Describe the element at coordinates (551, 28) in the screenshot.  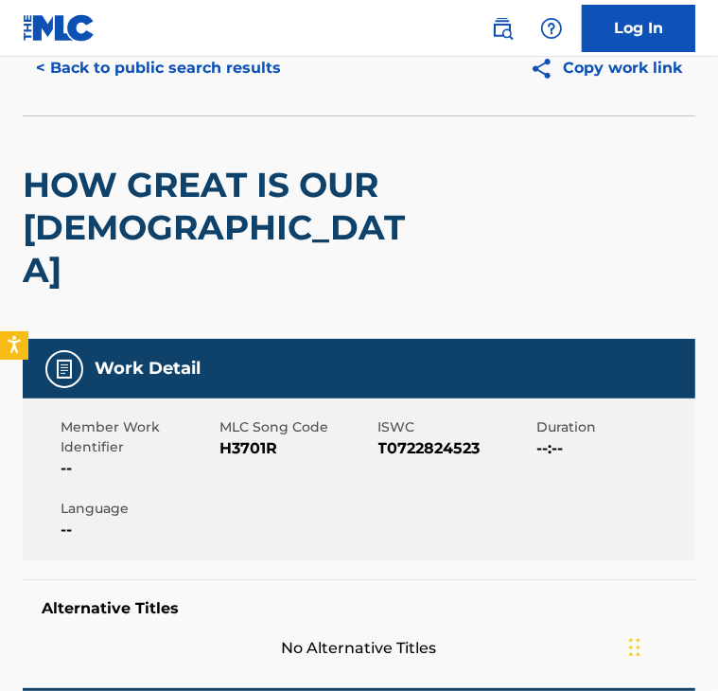
I see `img: help` at that location.